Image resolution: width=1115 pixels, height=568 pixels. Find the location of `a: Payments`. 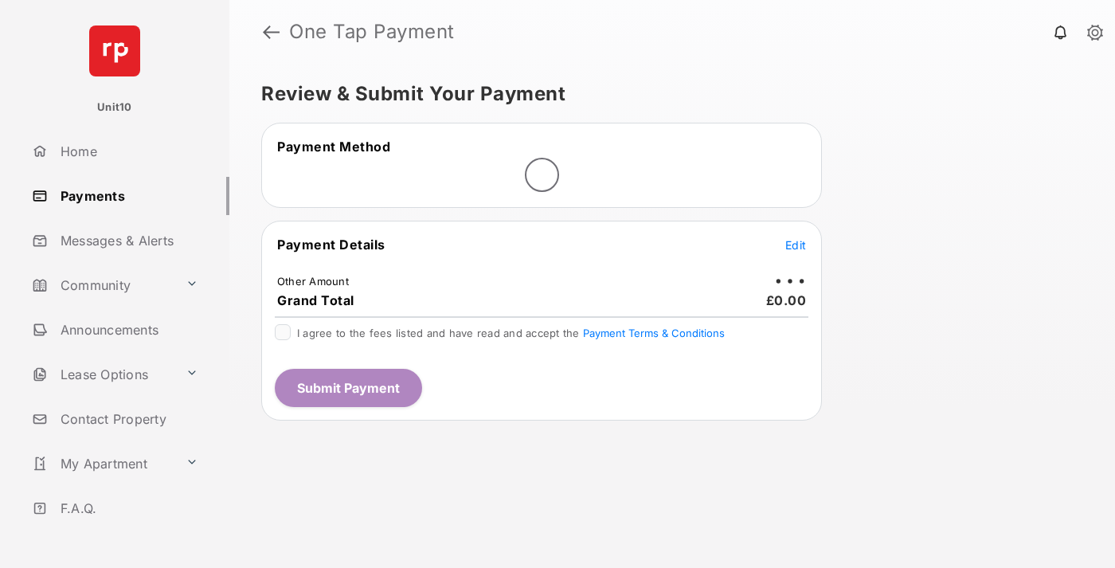

a: Payments is located at coordinates (127, 196).